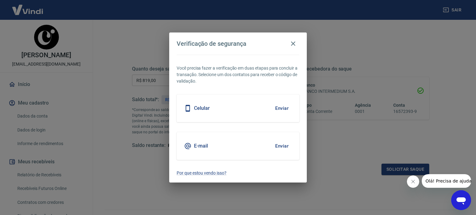  What do you see at coordinates (238, 173) in the screenshot?
I see `p: Por que estou vendo isso?` at bounding box center [238, 173].